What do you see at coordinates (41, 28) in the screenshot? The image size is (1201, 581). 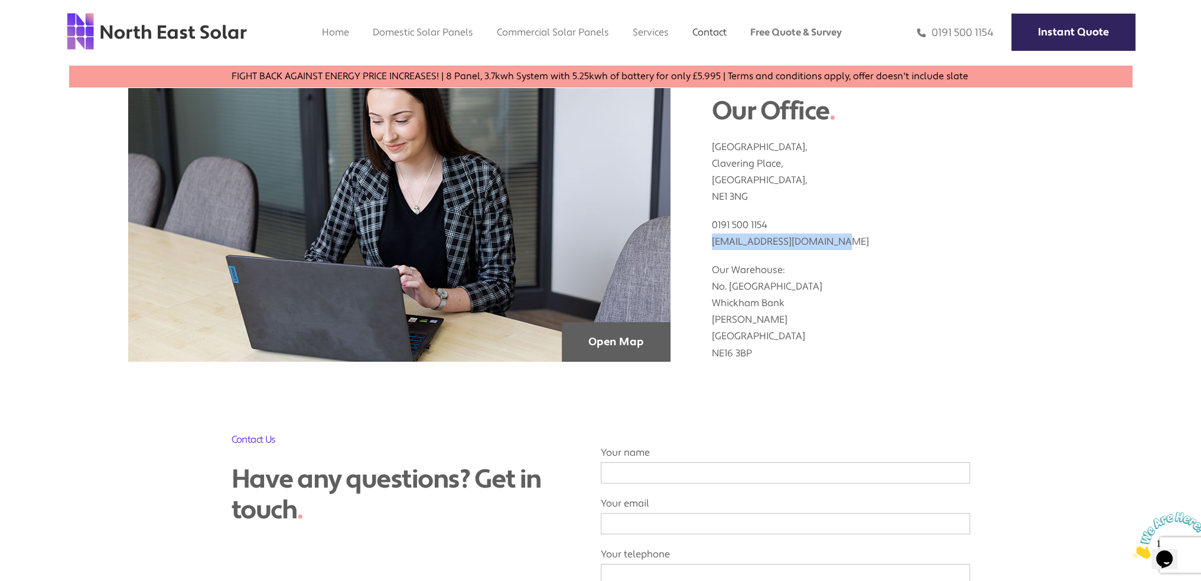 I see `img: Chat attention grabber` at bounding box center [41, 28].